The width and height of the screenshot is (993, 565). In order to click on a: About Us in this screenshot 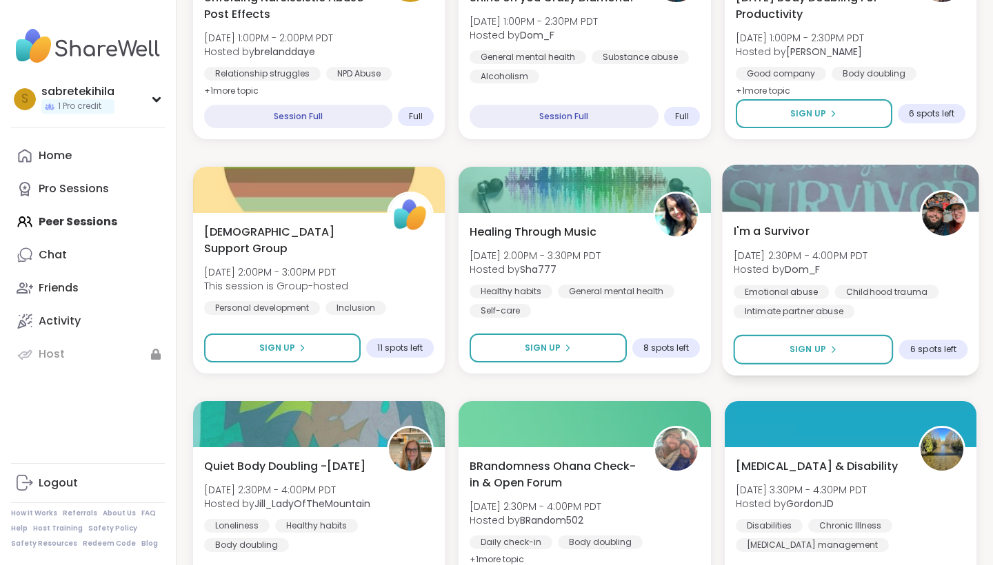, I will do `click(119, 514)`.